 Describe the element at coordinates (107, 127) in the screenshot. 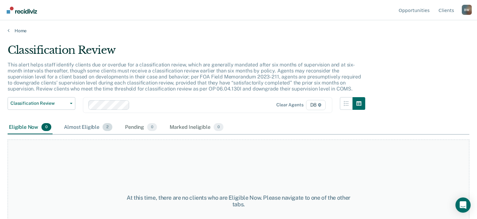

I see `span: 2` at that location.